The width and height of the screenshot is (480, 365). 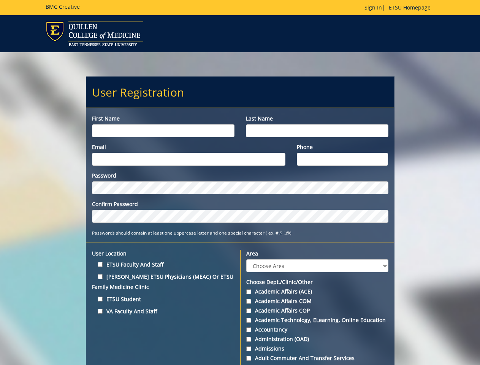 I want to click on label: Academic Affairs COP, so click(x=318, y=311).